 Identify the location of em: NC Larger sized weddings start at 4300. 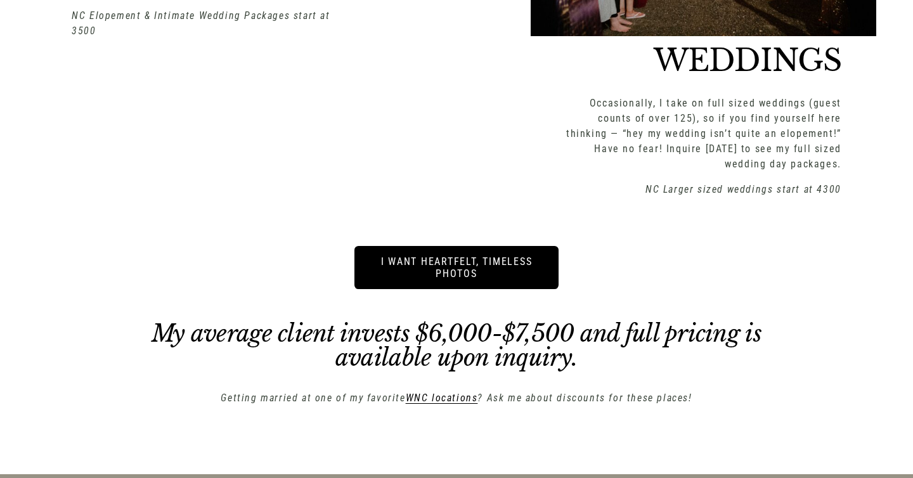
(743, 189).